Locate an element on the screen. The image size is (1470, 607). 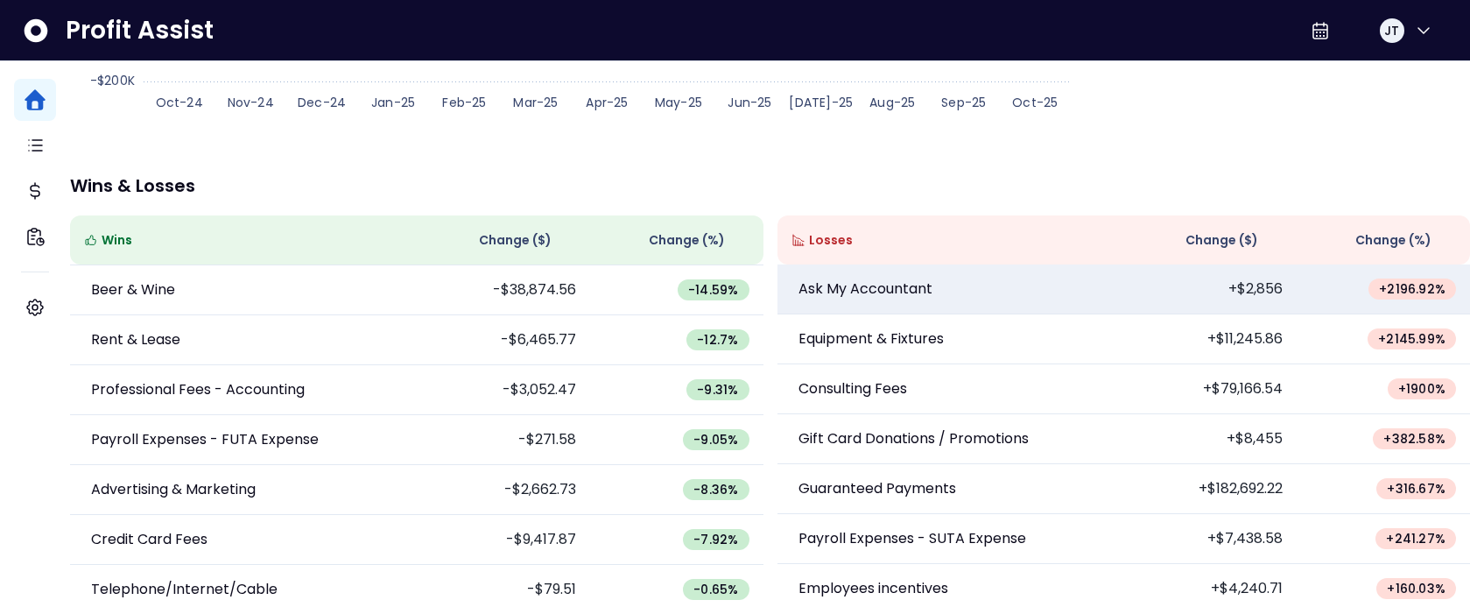
text: Jan-25 is located at coordinates (393, 102).